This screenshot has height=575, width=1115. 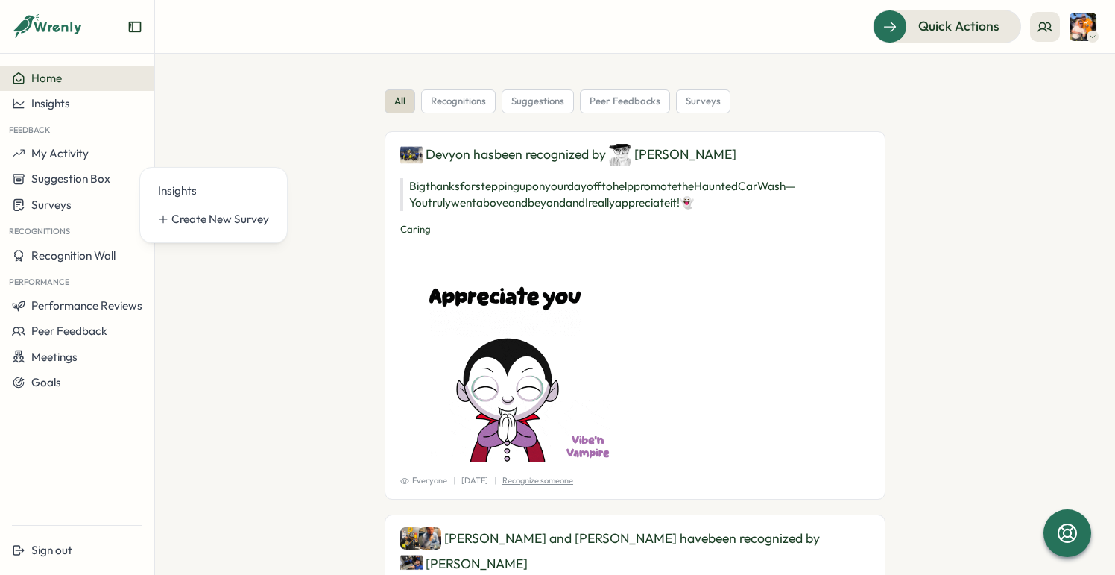 What do you see at coordinates (1083, 27) in the screenshot?
I see `button: Bryan Doster` at bounding box center [1083, 27].